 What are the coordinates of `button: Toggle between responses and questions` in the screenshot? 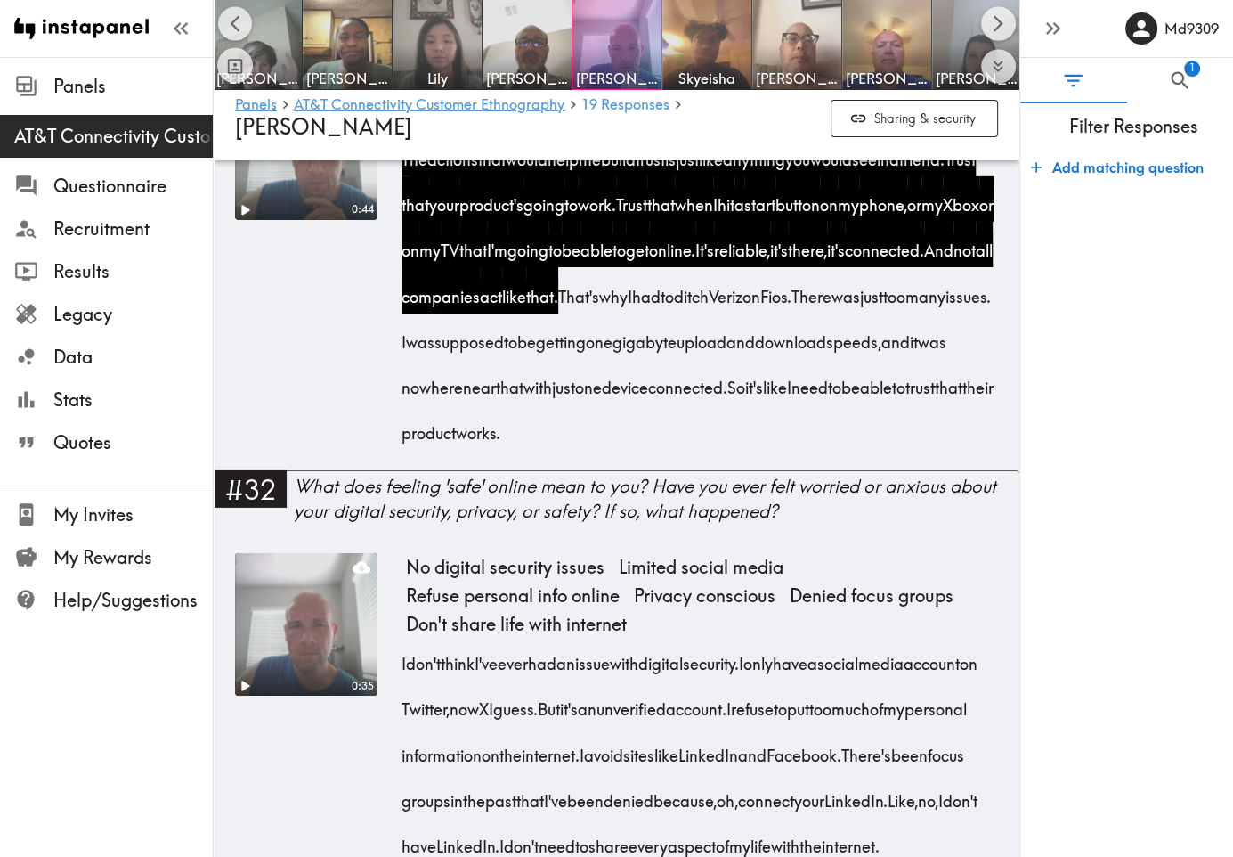 It's located at (235, 66).